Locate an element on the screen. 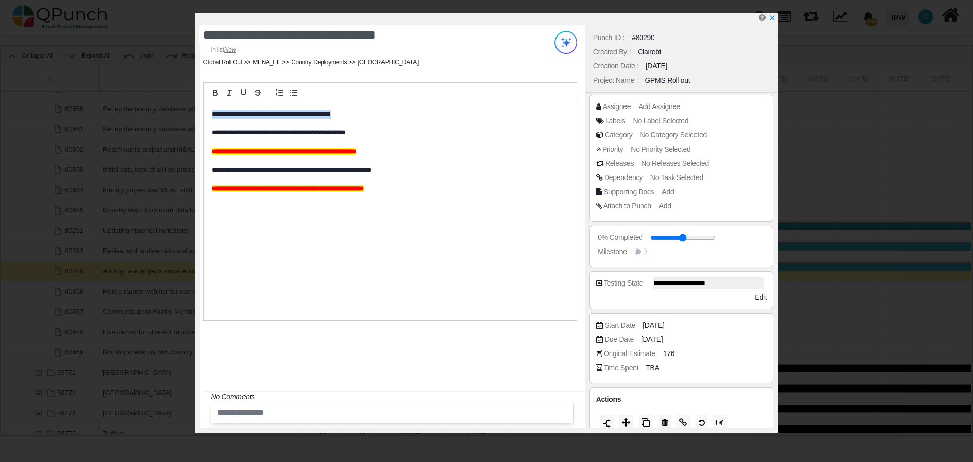 The height and width of the screenshot is (462, 973). img: split.9d50320.png is located at coordinates (607, 424).